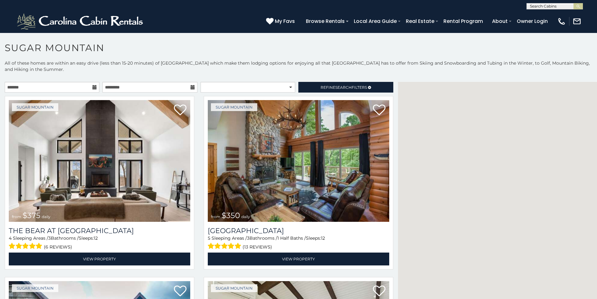 The image size is (597, 299). What do you see at coordinates (58, 247) in the screenshot?
I see `span: (6 reviews)` at bounding box center [58, 247].